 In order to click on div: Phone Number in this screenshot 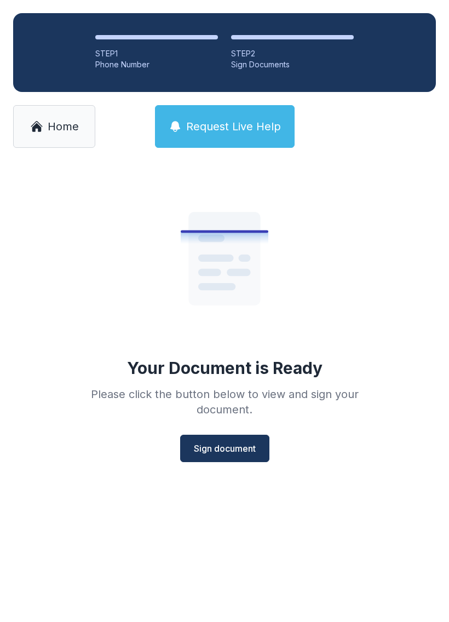, I will do `click(157, 65)`.